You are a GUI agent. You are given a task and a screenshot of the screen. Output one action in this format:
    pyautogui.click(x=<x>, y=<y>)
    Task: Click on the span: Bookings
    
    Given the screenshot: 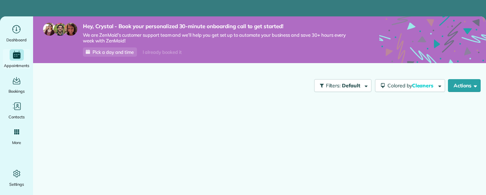 What is the action you would take?
    pyautogui.click(x=17, y=91)
    